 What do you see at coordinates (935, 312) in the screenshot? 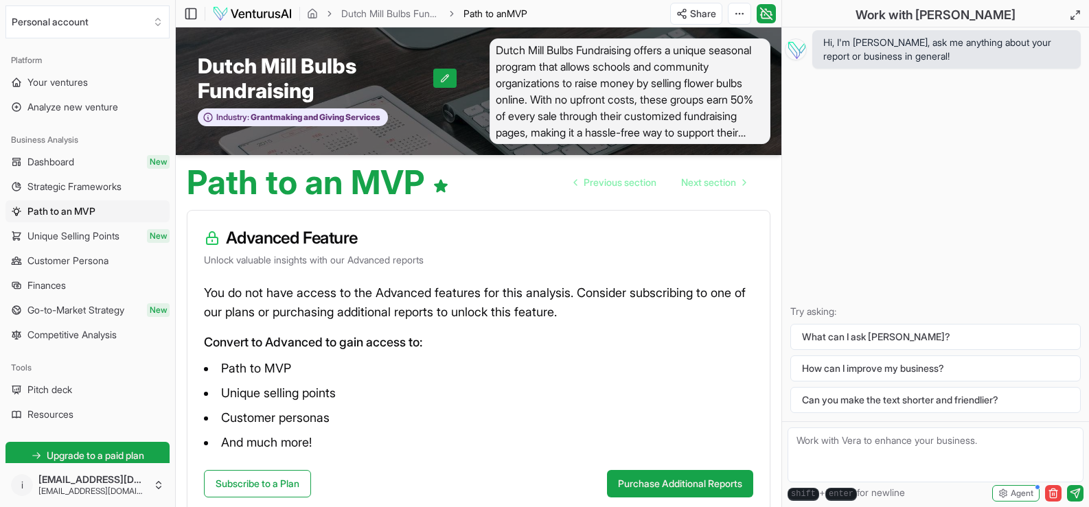
I see `p: Try asking:` at bounding box center [935, 312].